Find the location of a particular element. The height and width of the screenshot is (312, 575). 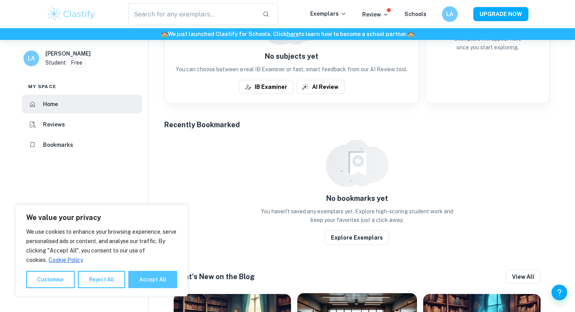

a: IB Examiner is located at coordinates (266, 87).